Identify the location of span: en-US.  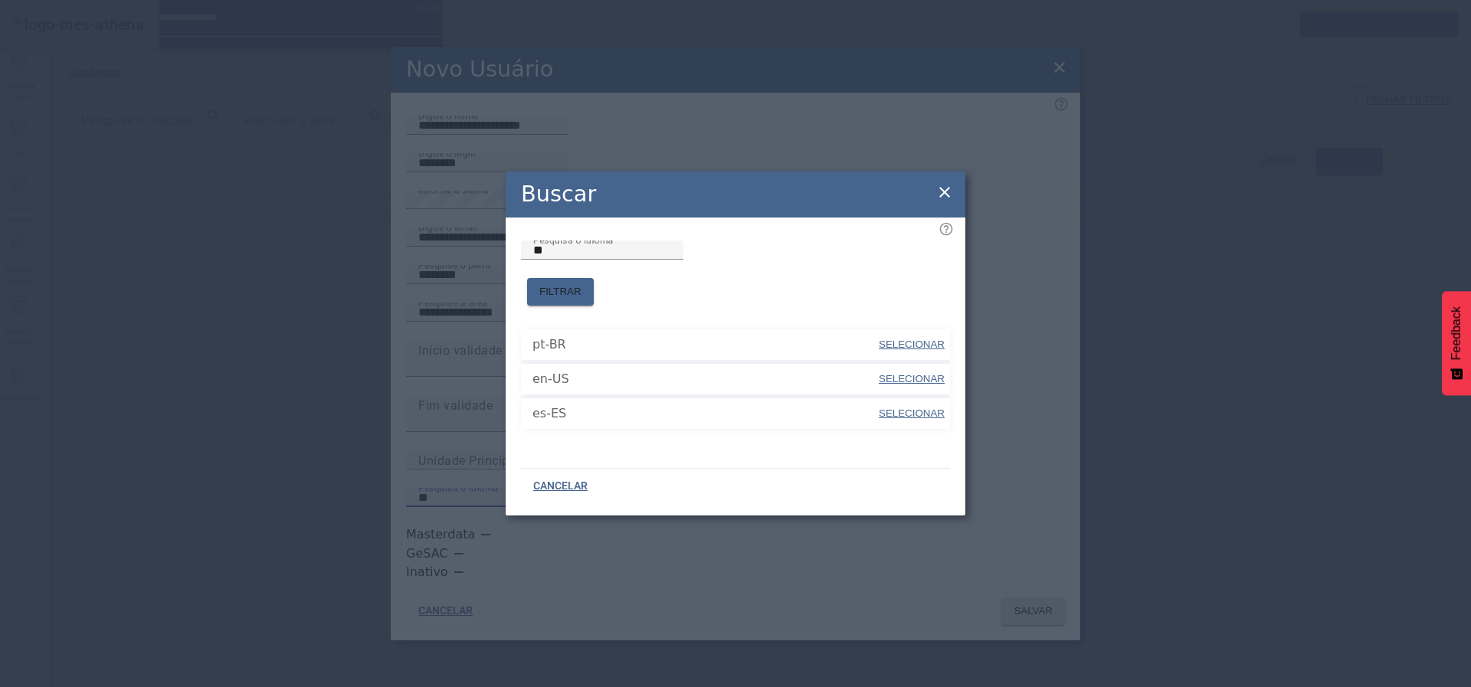
(705, 379).